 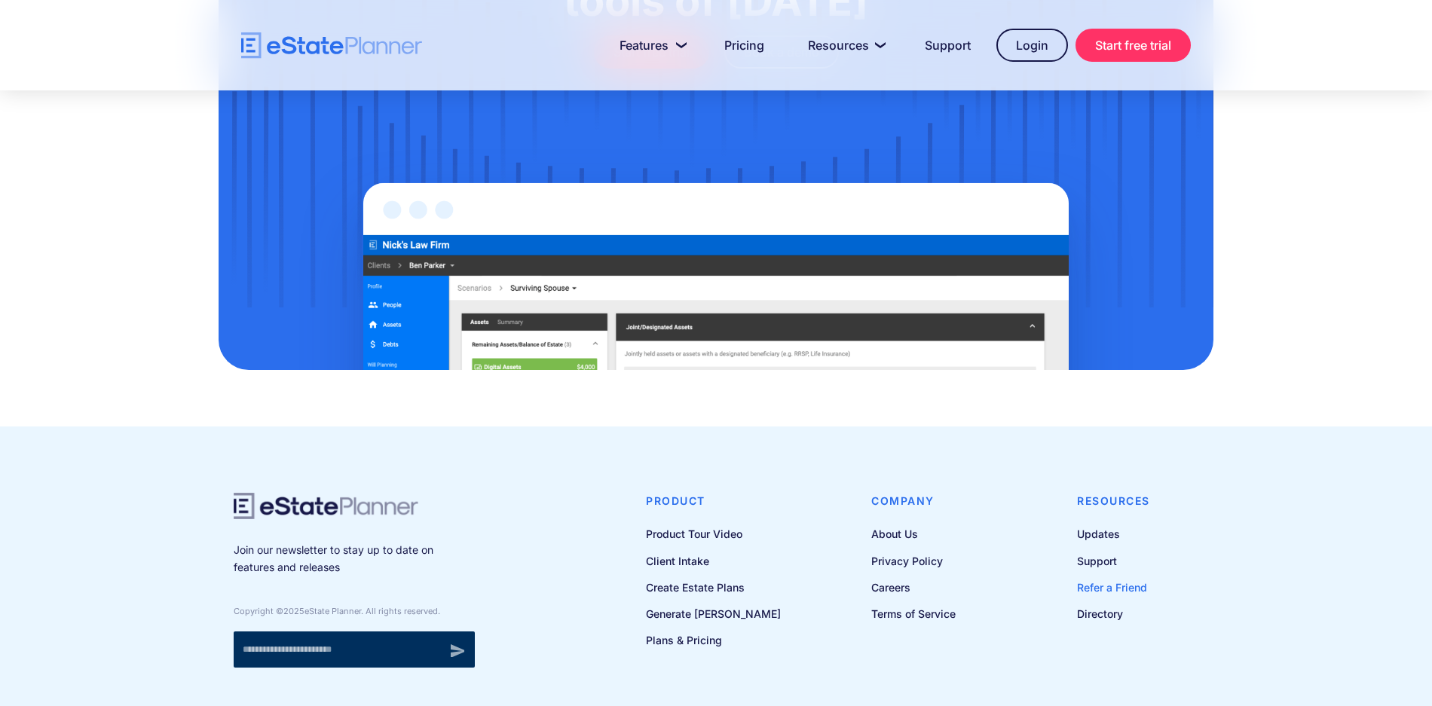 I want to click on h4: Resources, so click(x=1113, y=501).